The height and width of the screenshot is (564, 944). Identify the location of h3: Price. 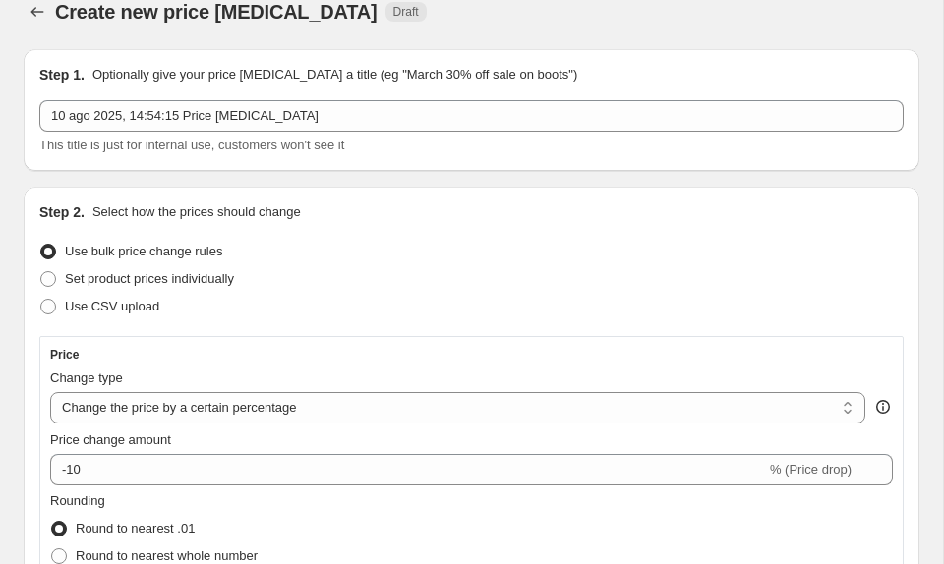
(64, 355).